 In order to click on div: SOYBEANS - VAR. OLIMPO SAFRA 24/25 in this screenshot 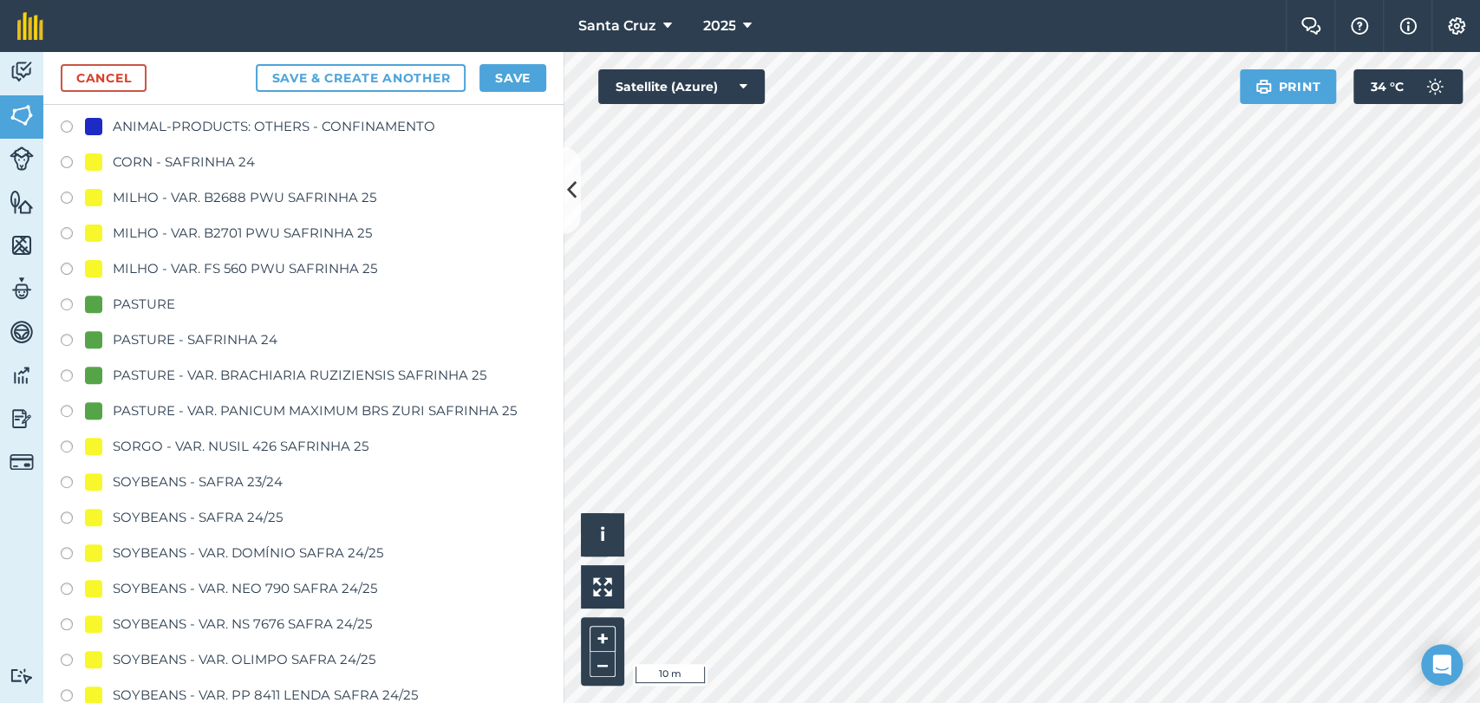, I will do `click(244, 660)`.